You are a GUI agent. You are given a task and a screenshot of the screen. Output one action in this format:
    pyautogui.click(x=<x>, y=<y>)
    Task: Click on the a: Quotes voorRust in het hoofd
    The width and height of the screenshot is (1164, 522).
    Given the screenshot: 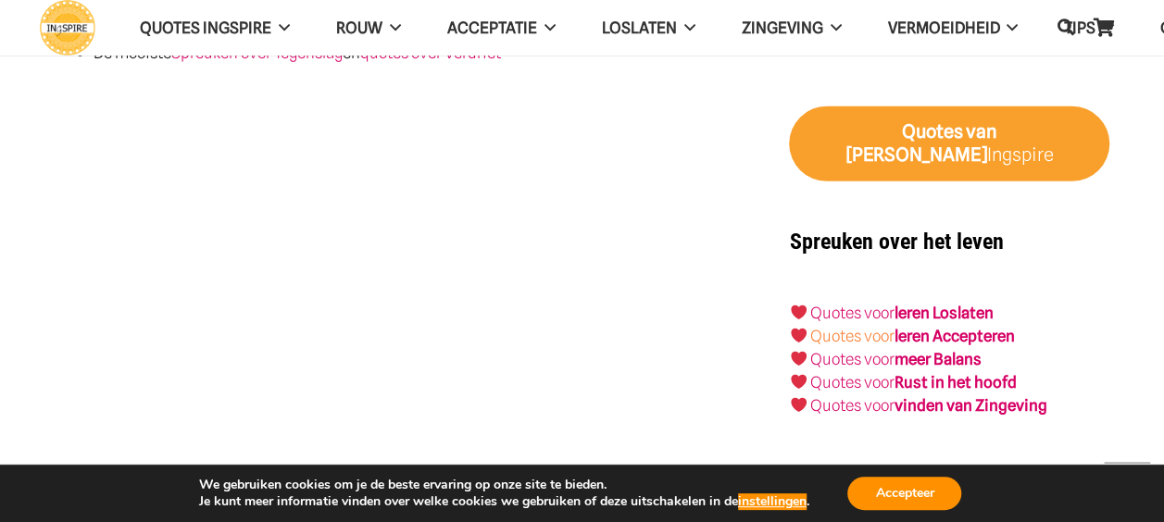 What is the action you would take?
    pyautogui.click(x=913, y=383)
    